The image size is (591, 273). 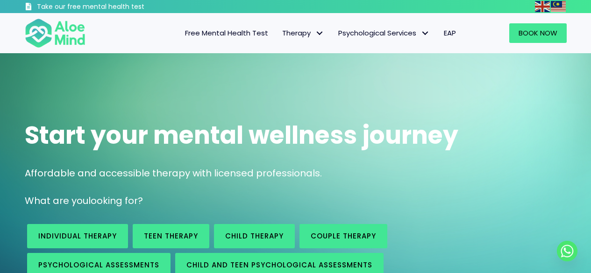 I want to click on span: EAP, so click(x=450, y=33).